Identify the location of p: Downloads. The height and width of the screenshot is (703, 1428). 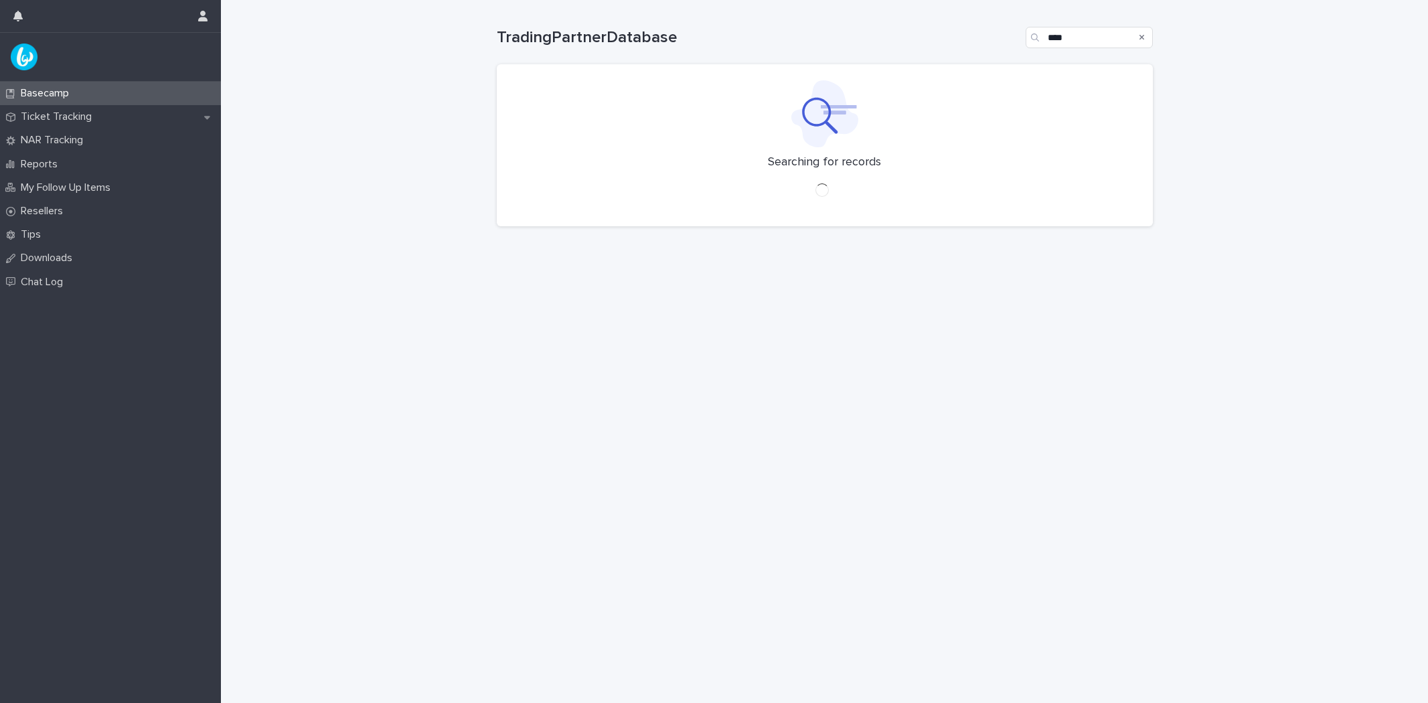
(49, 258).